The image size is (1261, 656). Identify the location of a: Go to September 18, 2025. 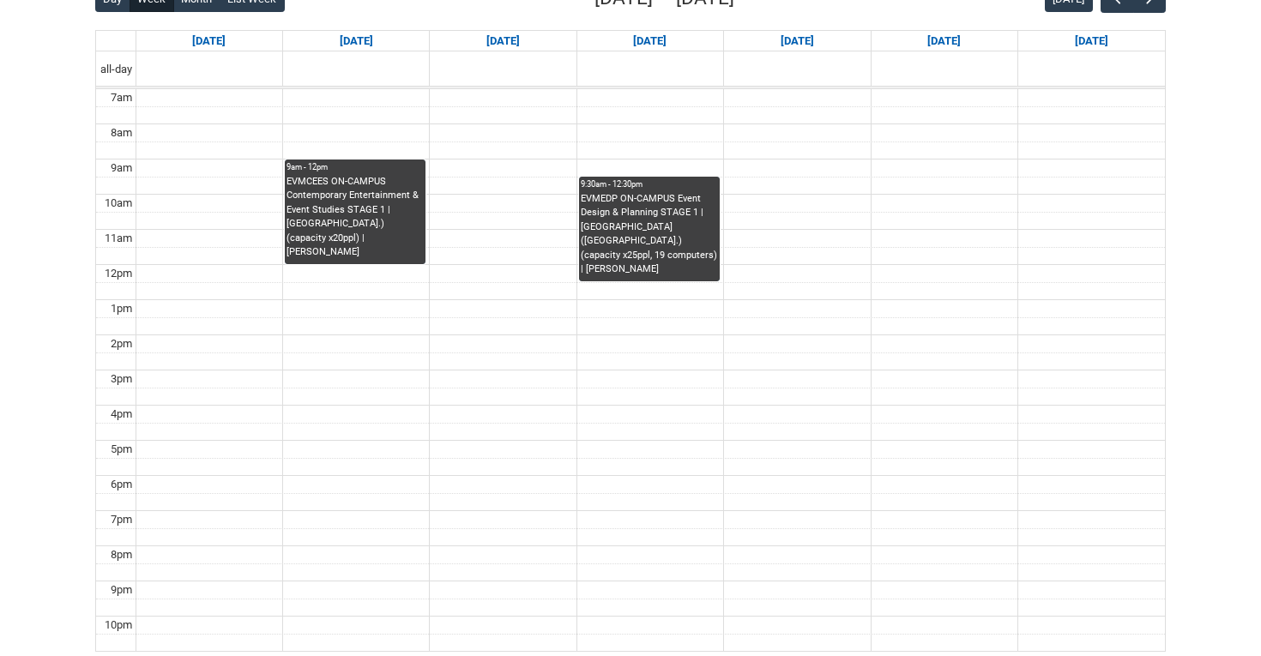
(797, 41).